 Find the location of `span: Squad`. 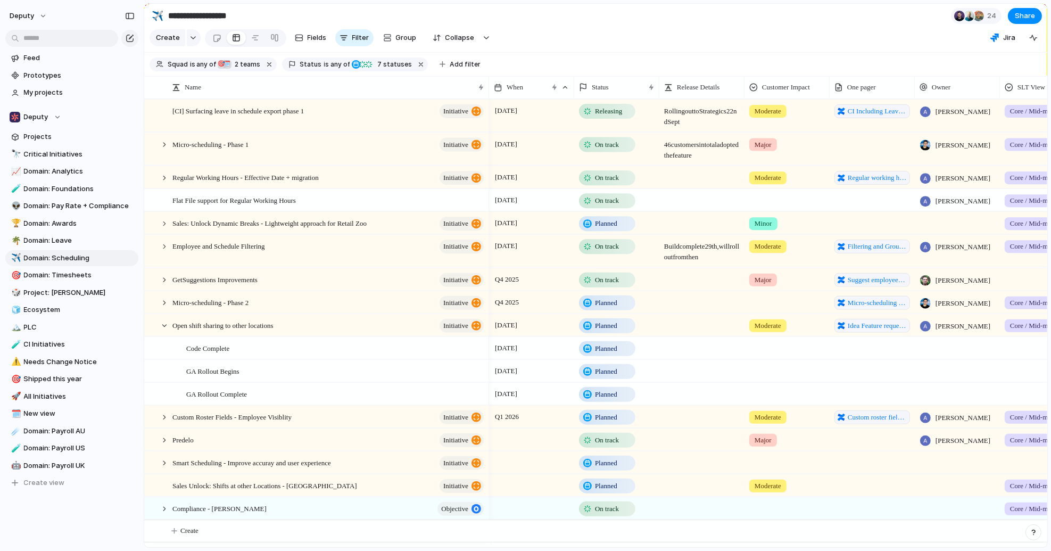

span: Squad is located at coordinates (178, 64).